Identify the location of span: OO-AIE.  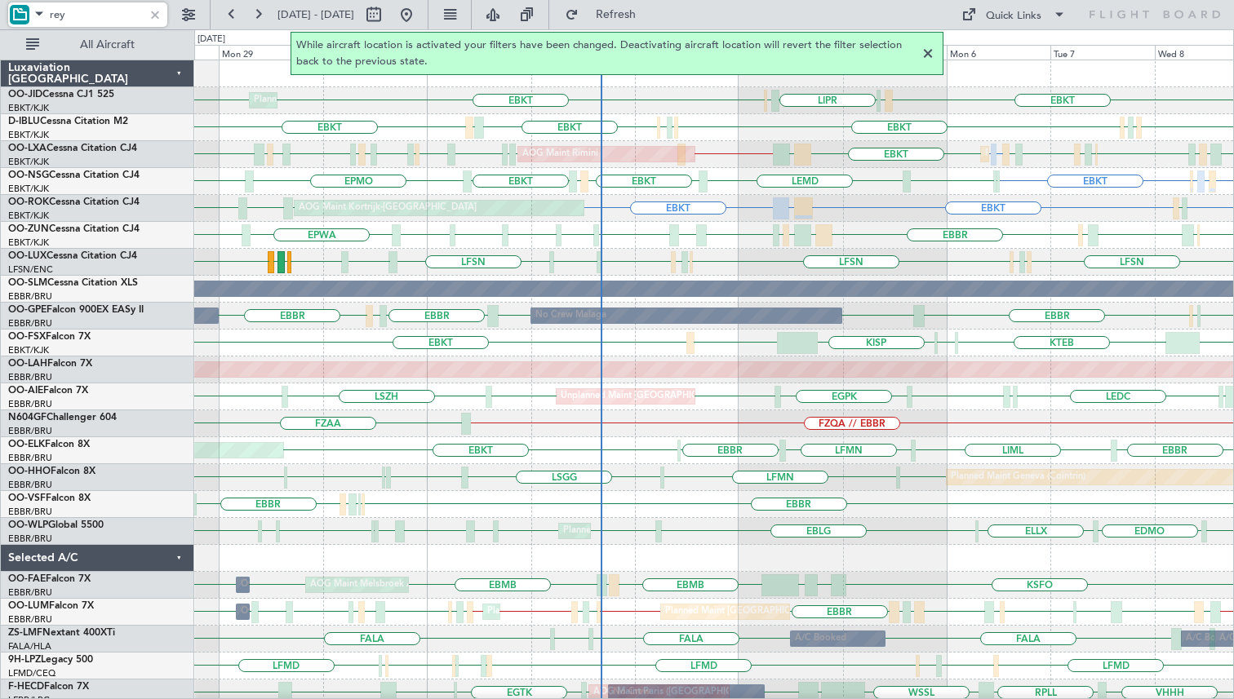
(25, 391).